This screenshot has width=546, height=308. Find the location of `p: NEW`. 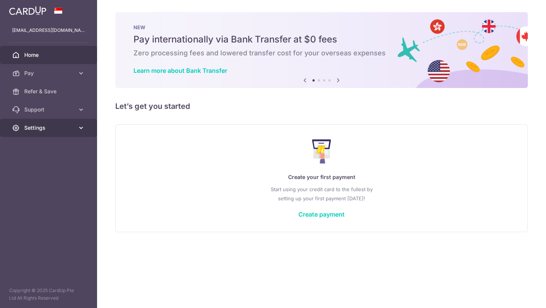

p: NEW is located at coordinates (322, 27).